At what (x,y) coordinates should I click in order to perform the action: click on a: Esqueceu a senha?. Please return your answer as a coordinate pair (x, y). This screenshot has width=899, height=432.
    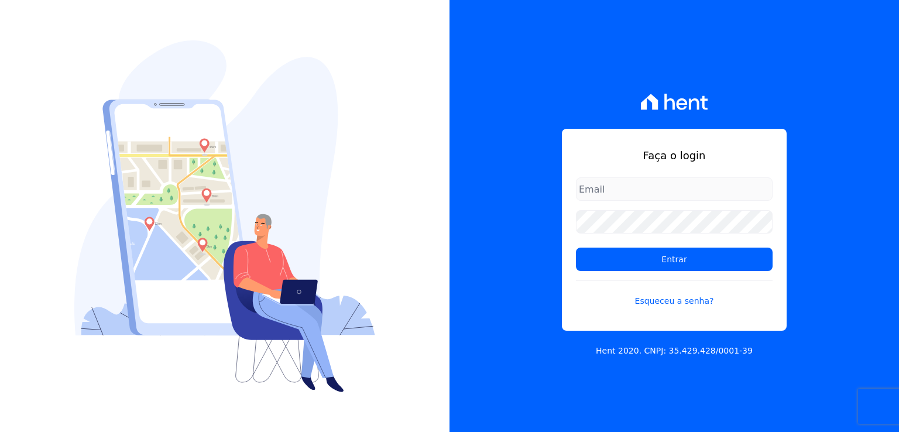
    Looking at the image, I should click on (674, 294).